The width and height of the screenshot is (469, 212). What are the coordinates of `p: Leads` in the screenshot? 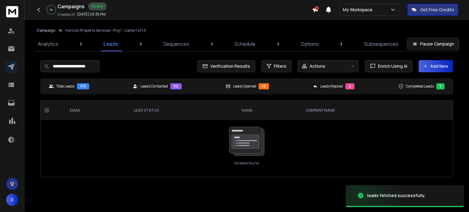 It's located at (111, 44).